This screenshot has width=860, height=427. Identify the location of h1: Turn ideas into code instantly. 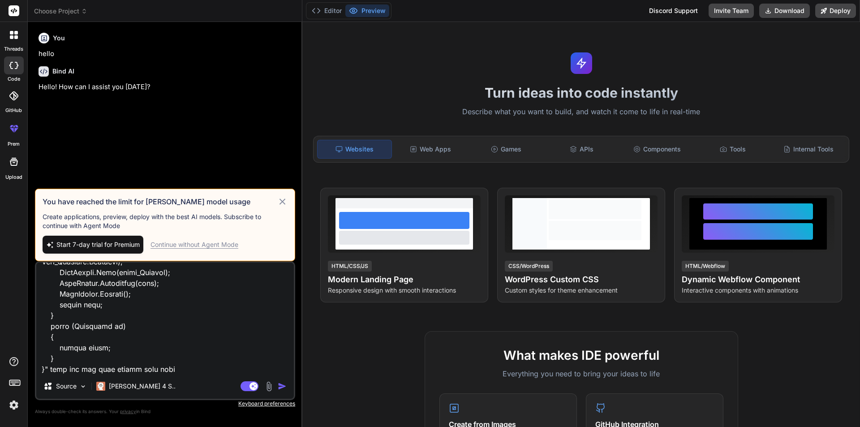
(581, 93).